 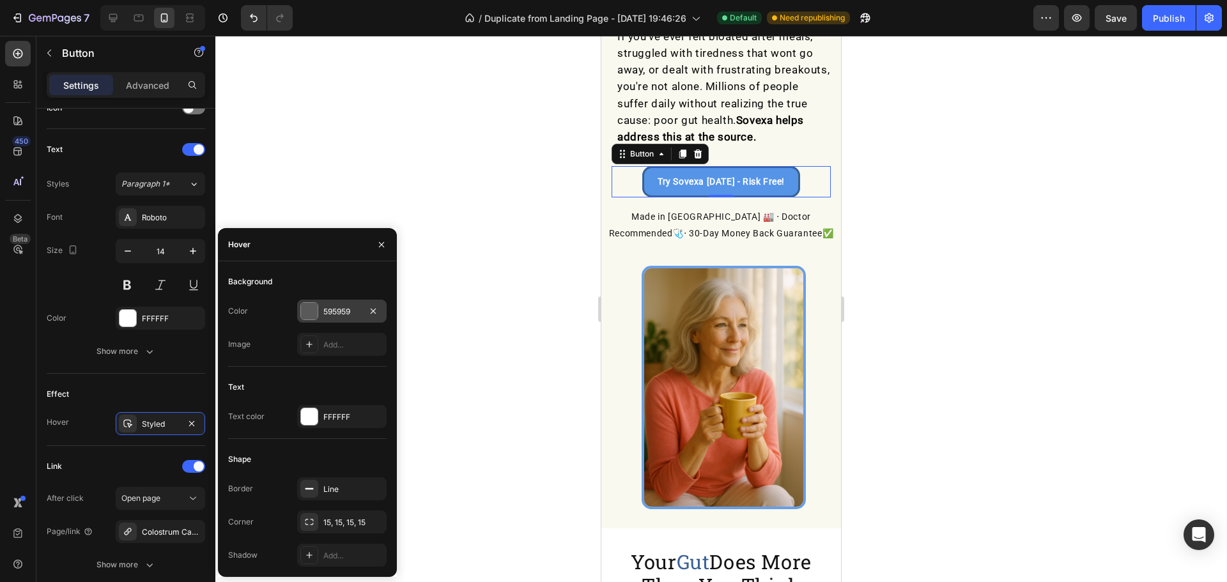 I want to click on div: Button, so click(x=40, y=118).